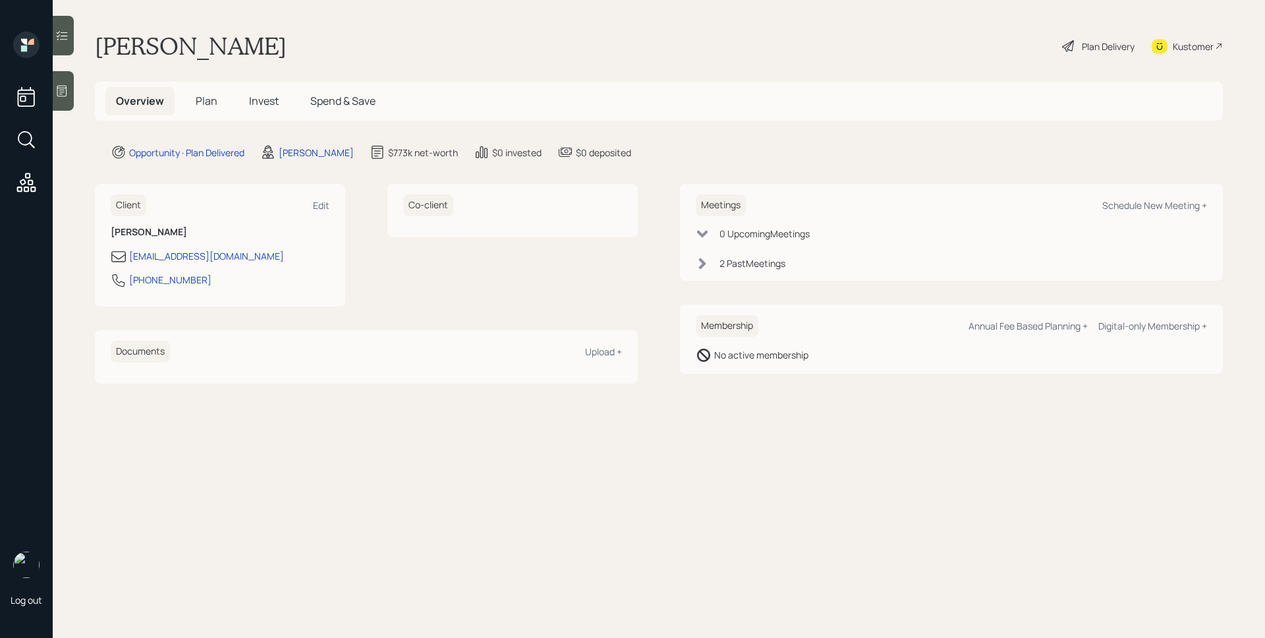 This screenshot has width=1265, height=638. What do you see at coordinates (26, 599) in the screenshot?
I see `div: Log out` at bounding box center [26, 599].